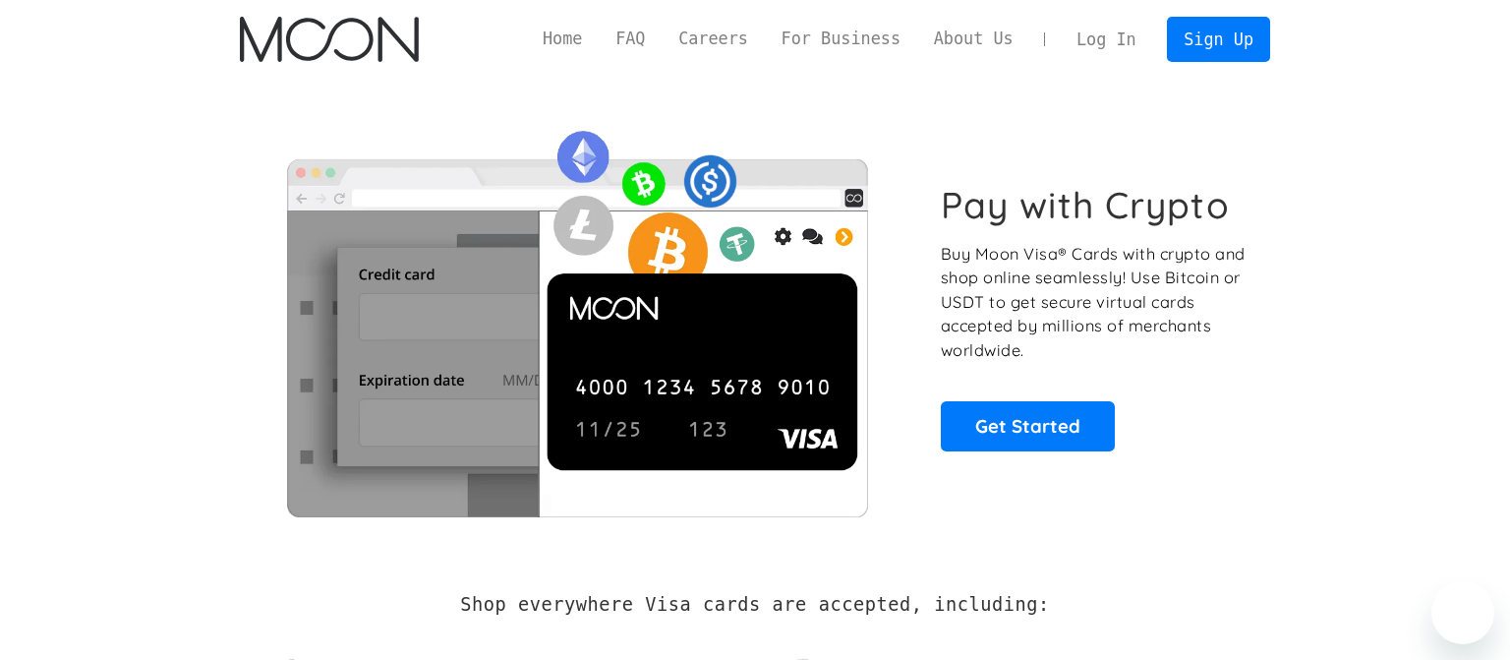 The image size is (1510, 660). Describe the element at coordinates (562, 38) in the screenshot. I see `a: Home` at that location.